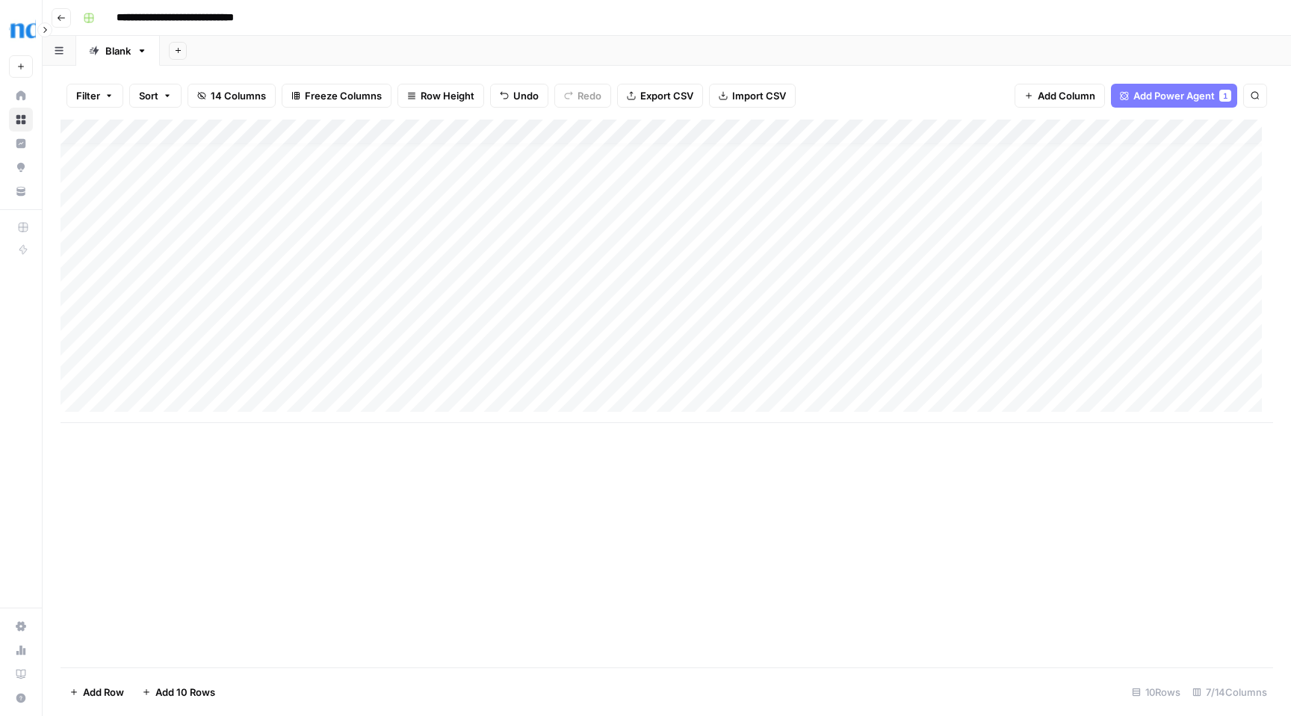 This screenshot has width=1291, height=716. What do you see at coordinates (21, 650) in the screenshot?
I see `a: Usage` at bounding box center [21, 650].